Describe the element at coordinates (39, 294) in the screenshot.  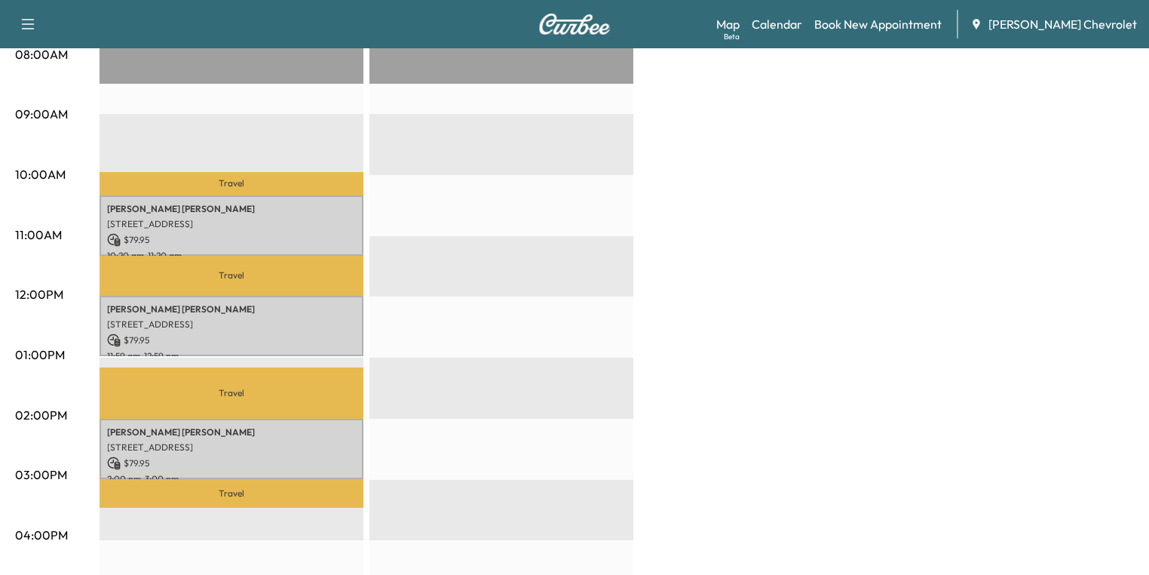
I see `p: 12:00PM` at that location.